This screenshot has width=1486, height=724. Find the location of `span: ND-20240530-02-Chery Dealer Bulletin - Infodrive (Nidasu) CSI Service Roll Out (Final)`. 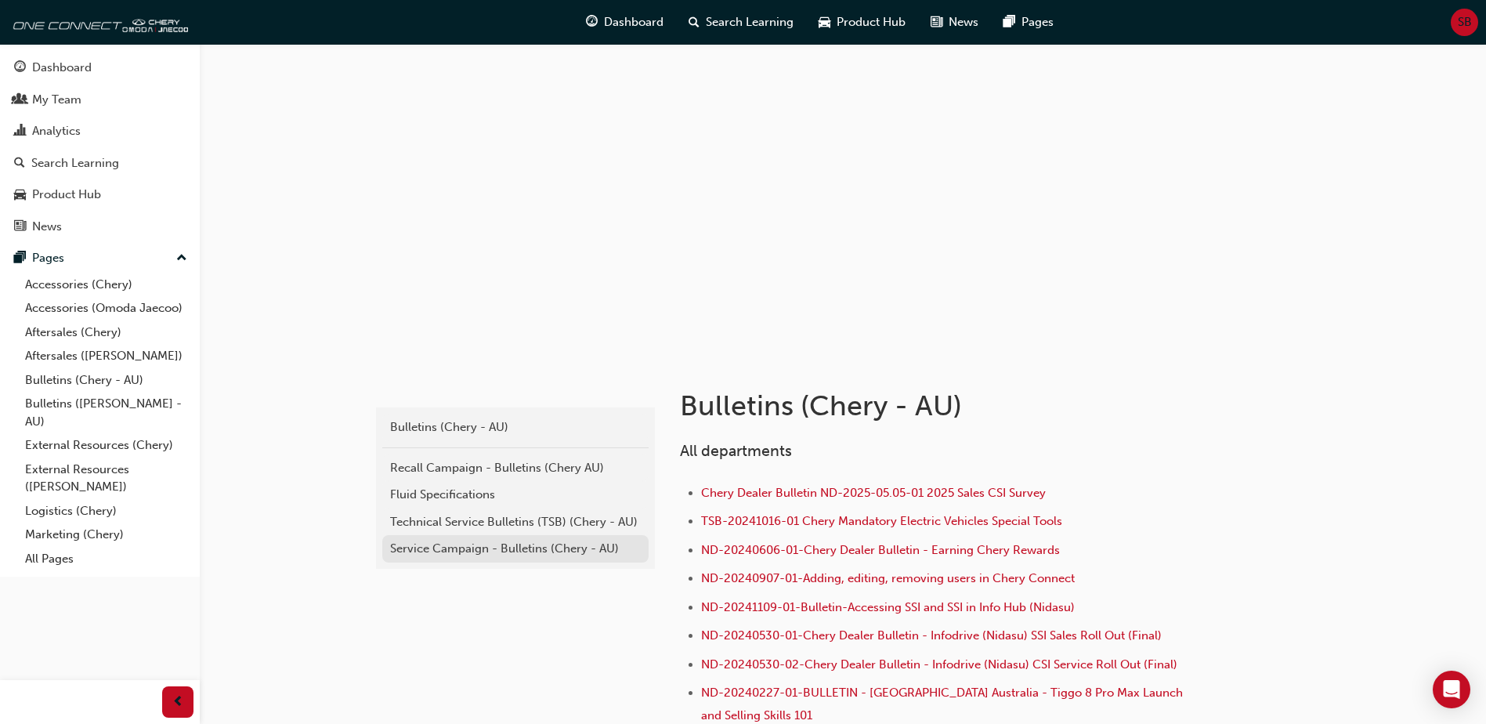

span: ND-20240530-02-Chery Dealer Bulletin - Infodrive (Nidasu) CSI Service Roll Out (Final) is located at coordinates (939, 664).